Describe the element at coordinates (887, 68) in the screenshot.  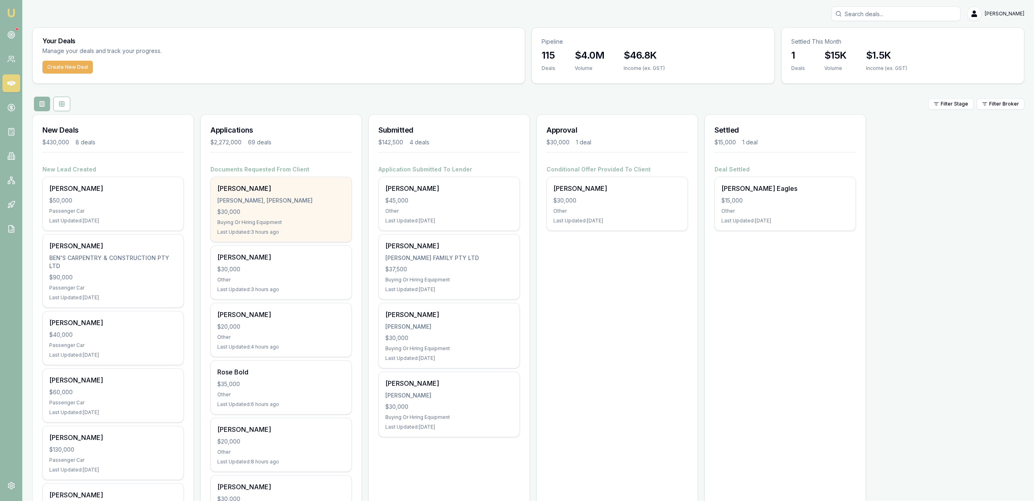
I see `div: Income (ex. GST)` at that location.